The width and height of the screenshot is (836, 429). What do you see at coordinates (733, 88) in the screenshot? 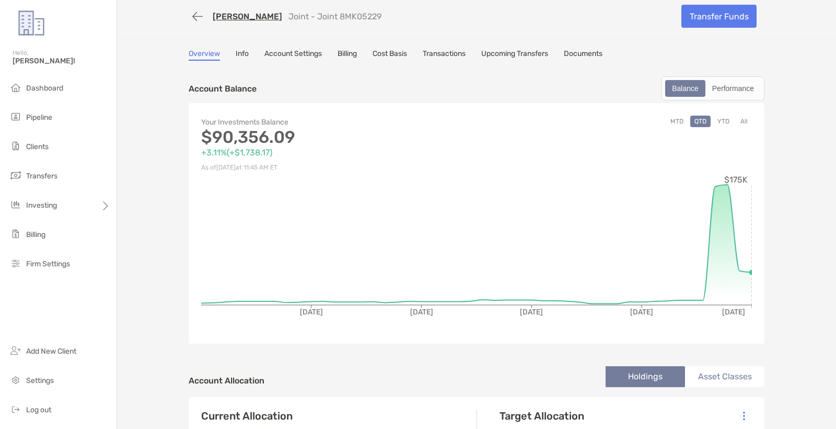
I see `div: Performance` at bounding box center [733, 88].